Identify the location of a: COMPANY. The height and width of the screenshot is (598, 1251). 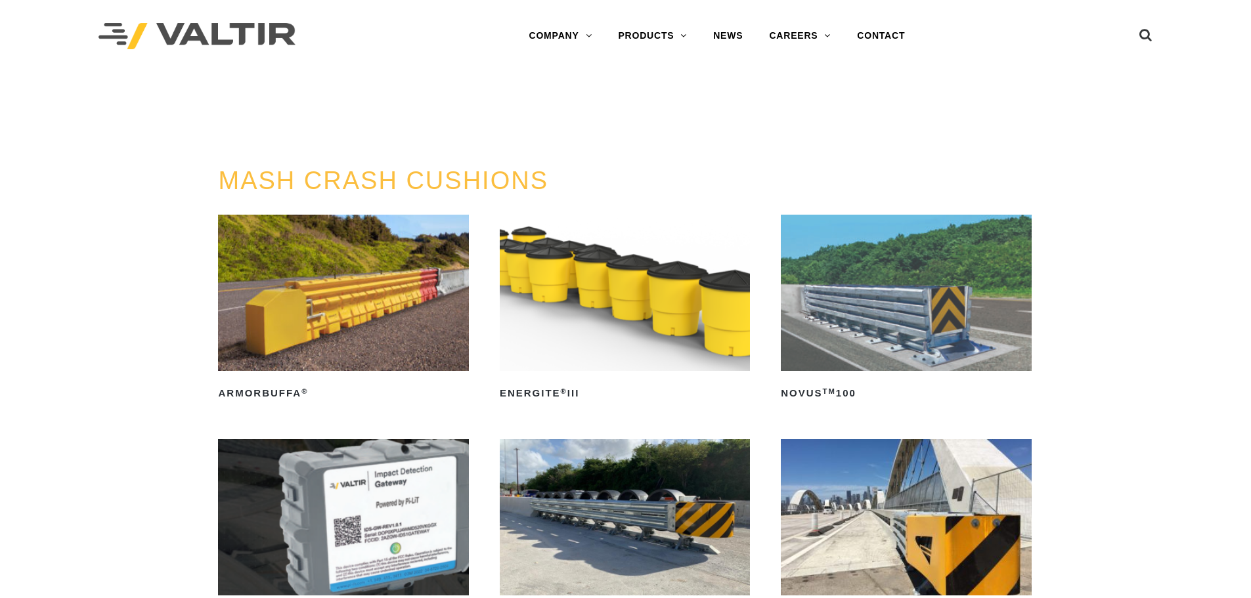
(560, 36).